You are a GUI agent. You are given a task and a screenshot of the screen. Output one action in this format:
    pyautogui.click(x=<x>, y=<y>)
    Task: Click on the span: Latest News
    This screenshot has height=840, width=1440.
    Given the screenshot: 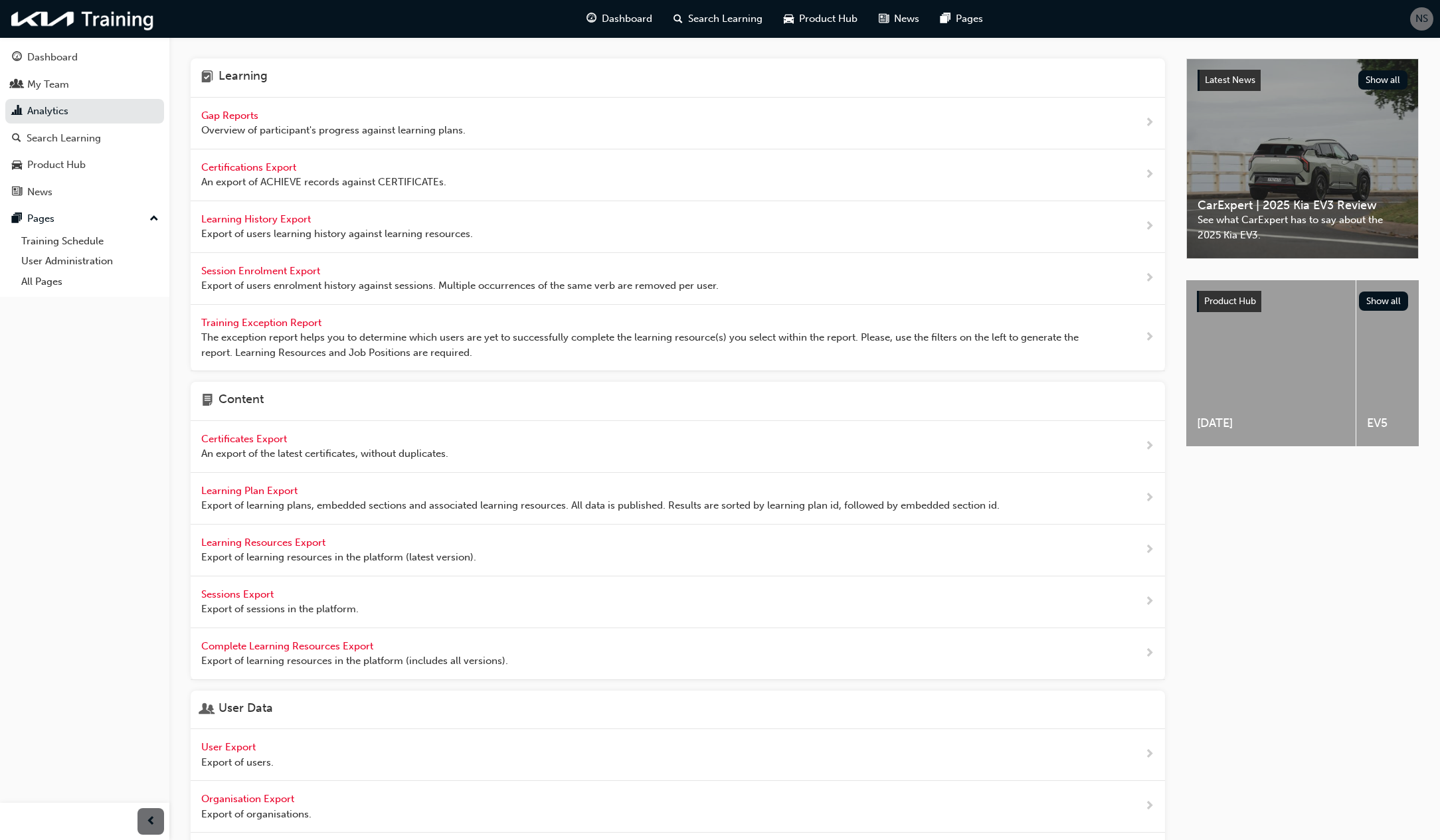 What is the action you would take?
    pyautogui.click(x=1231, y=80)
    